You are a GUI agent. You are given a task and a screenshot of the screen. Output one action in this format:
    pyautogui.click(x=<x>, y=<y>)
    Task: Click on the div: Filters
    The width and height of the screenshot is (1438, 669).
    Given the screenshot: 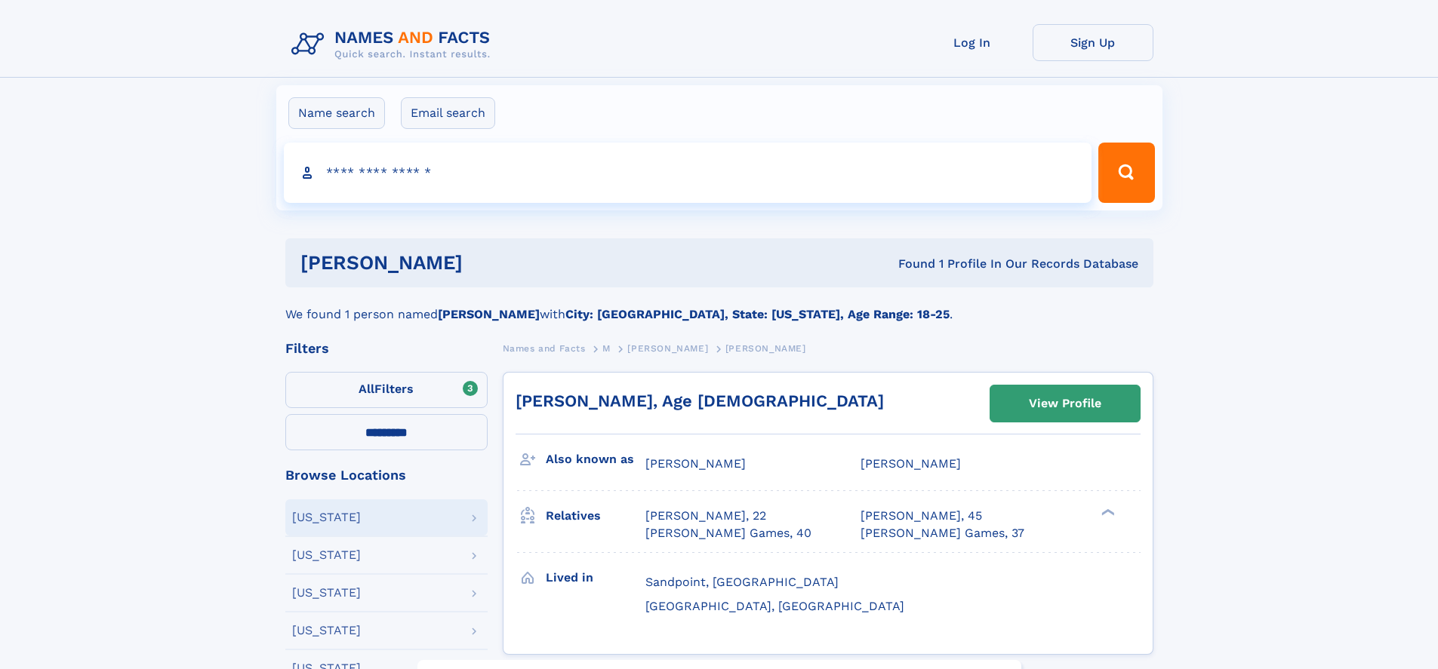 What is the action you would take?
    pyautogui.click(x=386, y=349)
    